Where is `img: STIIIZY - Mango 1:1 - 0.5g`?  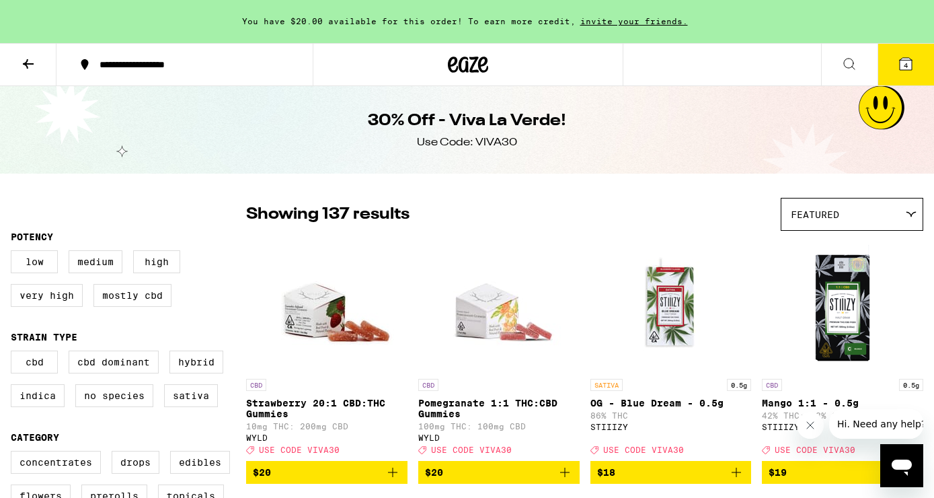 img: STIIIZY - Mango 1:1 - 0.5g is located at coordinates (843, 305).